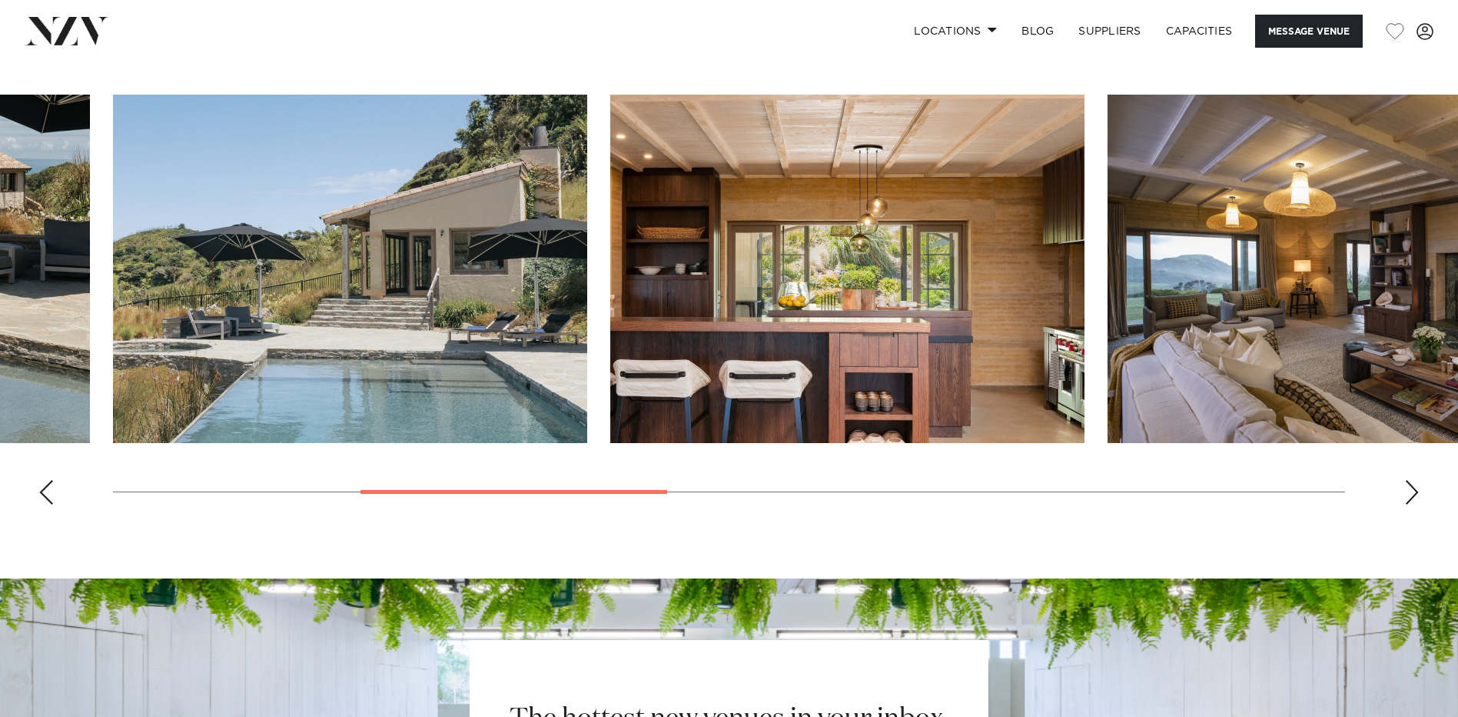 This screenshot has width=1458, height=717. Describe the element at coordinates (66, 31) in the screenshot. I see `img: nzv-logo.png` at that location.